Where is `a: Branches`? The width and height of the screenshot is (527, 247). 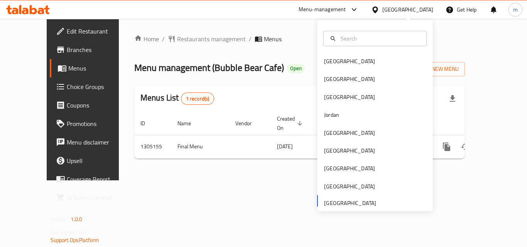
a: Branches is located at coordinates (92, 50).